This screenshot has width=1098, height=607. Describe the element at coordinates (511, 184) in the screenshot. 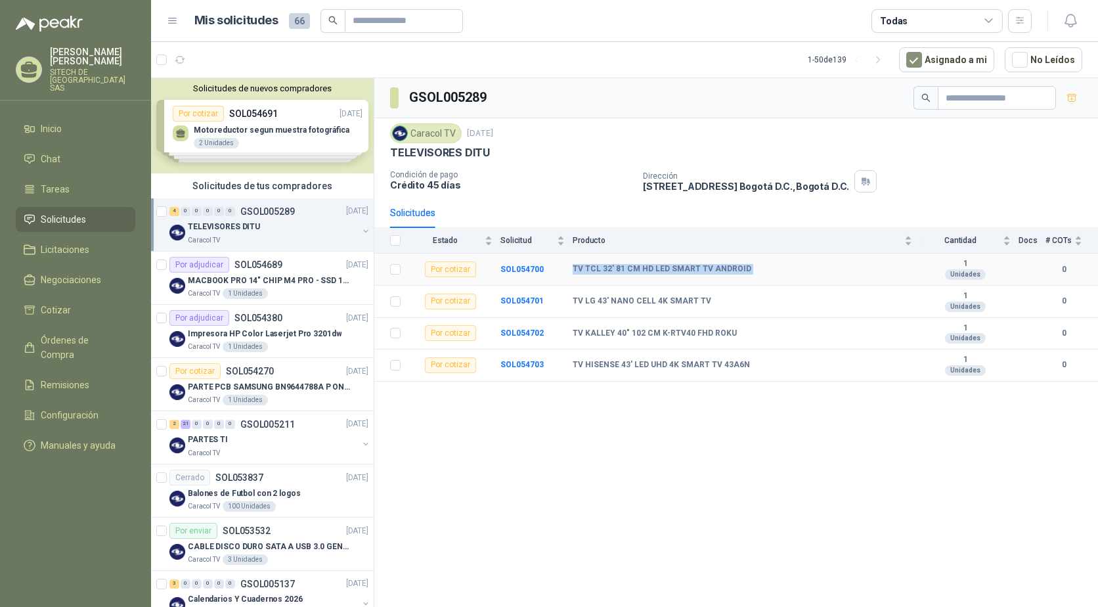

I see `p: Crédito 45 días` at that location.